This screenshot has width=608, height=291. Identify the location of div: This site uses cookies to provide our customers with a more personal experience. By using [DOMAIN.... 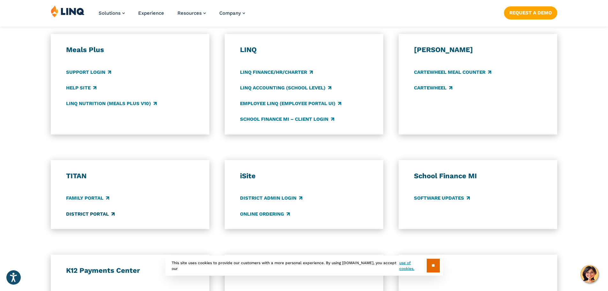
(304, 265).